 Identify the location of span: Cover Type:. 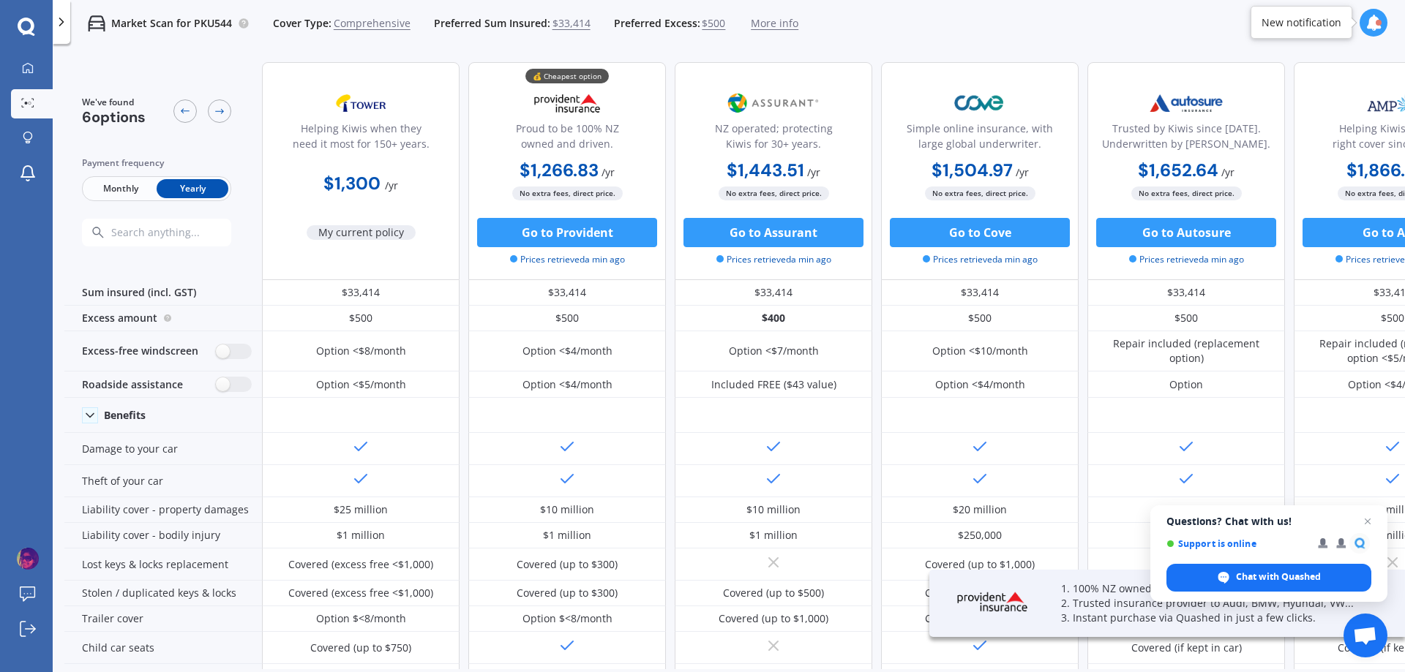
(302, 23).